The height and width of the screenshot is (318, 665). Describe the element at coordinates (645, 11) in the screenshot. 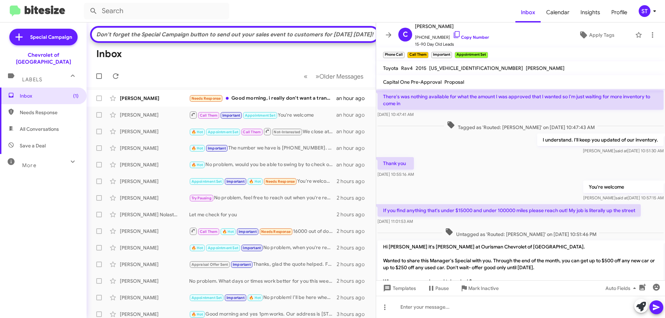

I see `button: ST` at that location.